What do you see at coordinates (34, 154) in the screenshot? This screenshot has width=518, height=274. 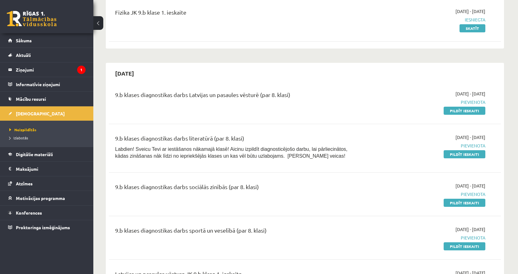 I see `span: Digitālie materiāli` at bounding box center [34, 154].